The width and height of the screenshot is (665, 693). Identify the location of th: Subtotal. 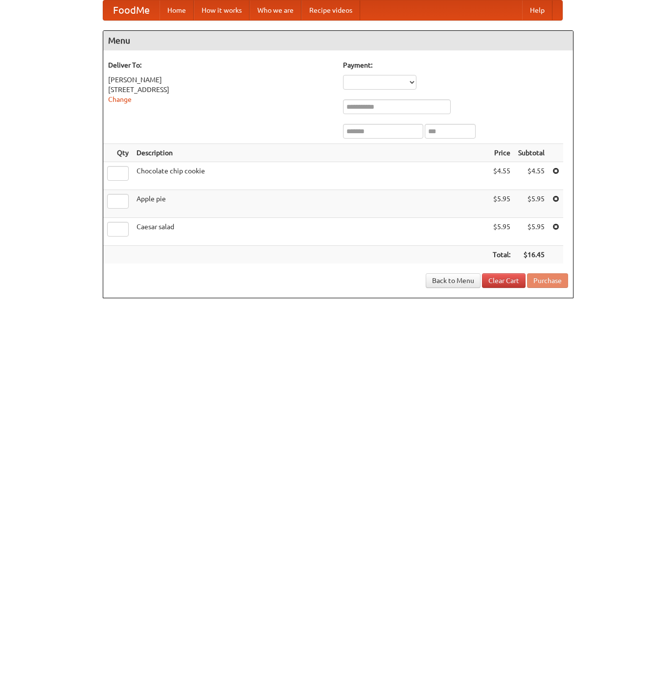
(532, 153).